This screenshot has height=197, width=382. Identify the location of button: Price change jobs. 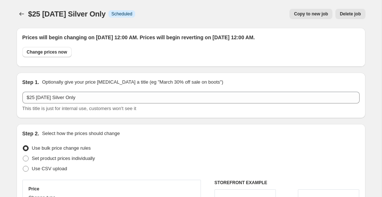
(22, 14).